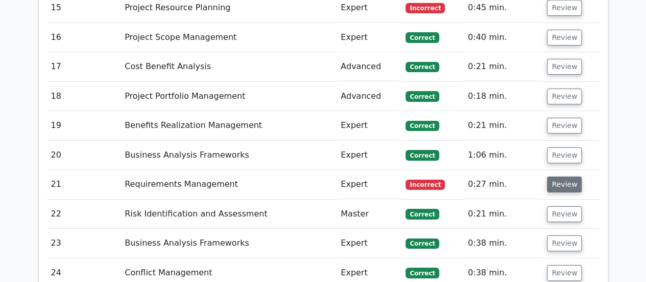  I want to click on td: Risk Identification and Assessment, so click(228, 214).